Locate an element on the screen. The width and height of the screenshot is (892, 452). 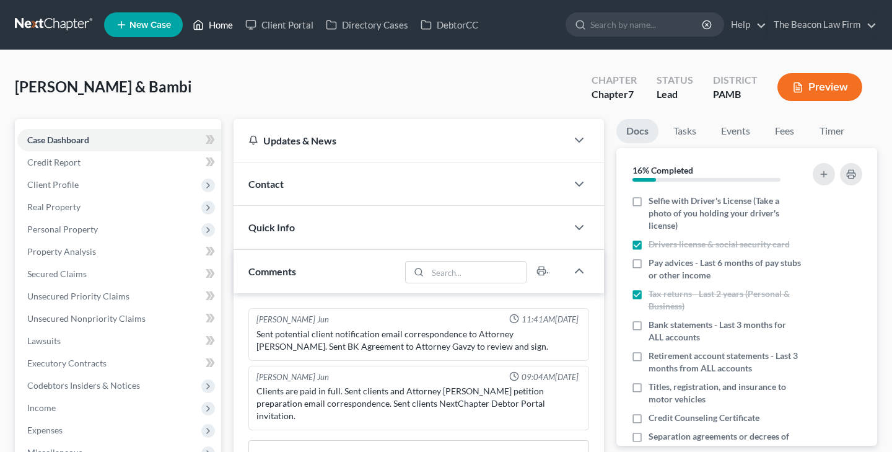
a: Help is located at coordinates (745, 25).